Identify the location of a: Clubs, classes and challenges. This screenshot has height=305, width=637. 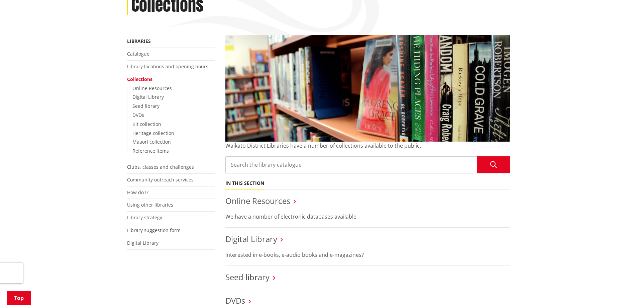
(161, 167).